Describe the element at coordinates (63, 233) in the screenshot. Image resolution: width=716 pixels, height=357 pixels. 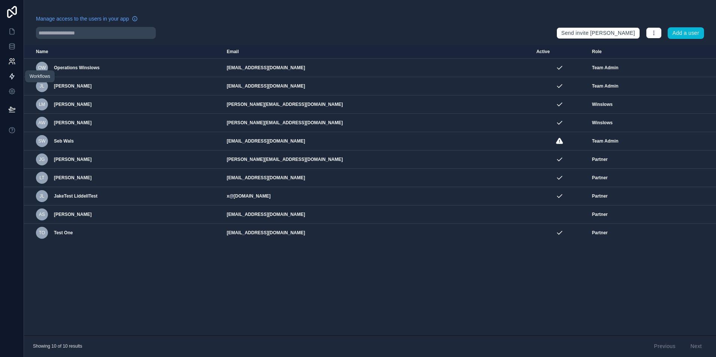
I see `span: Test One` at that location.